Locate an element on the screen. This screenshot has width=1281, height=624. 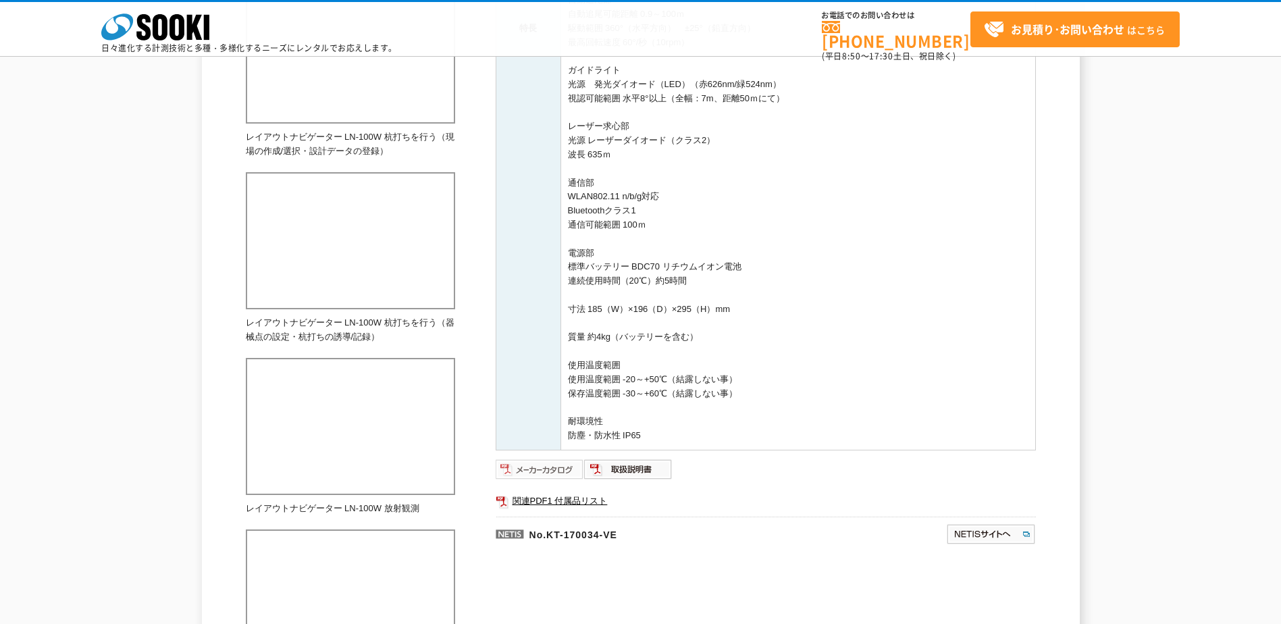
p: レイアウトナビゲーター LN-100W 杭打ちを行う（器械点の設定・杭打ちの誘導/記録） is located at coordinates (350, 330).